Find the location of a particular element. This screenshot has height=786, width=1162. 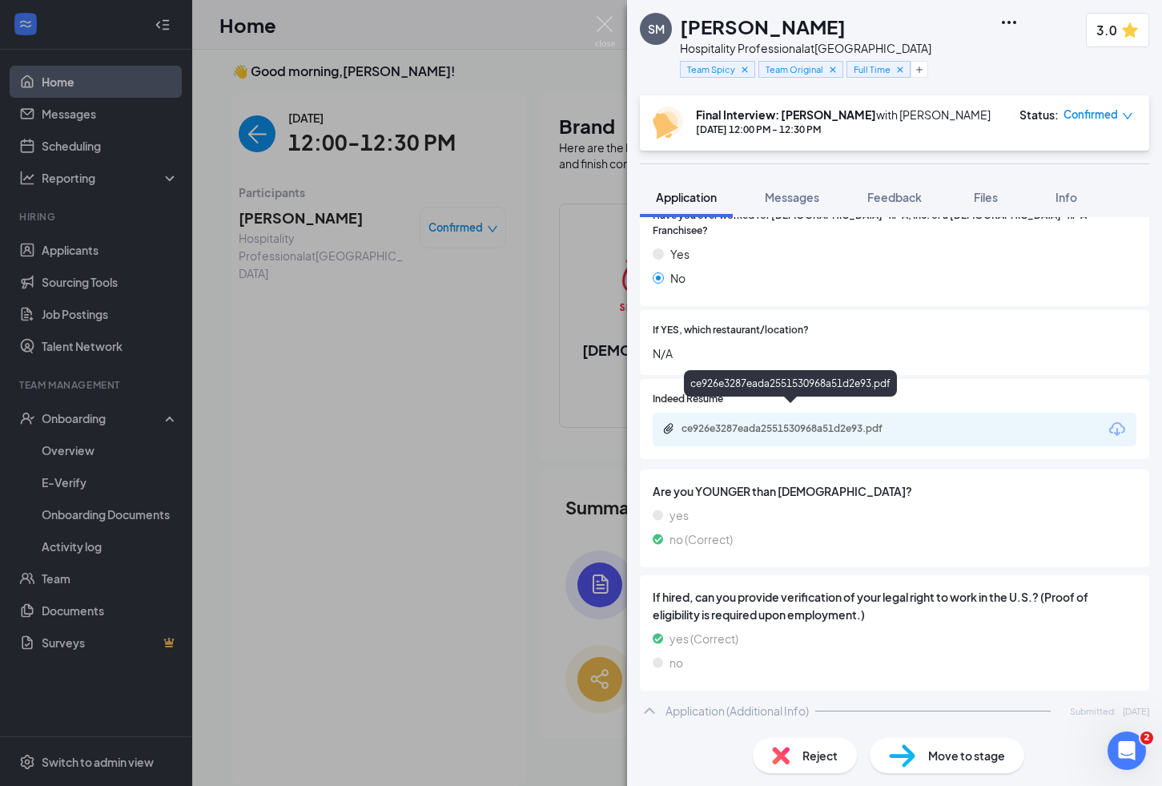

span: Team Original is located at coordinates (795, 69).